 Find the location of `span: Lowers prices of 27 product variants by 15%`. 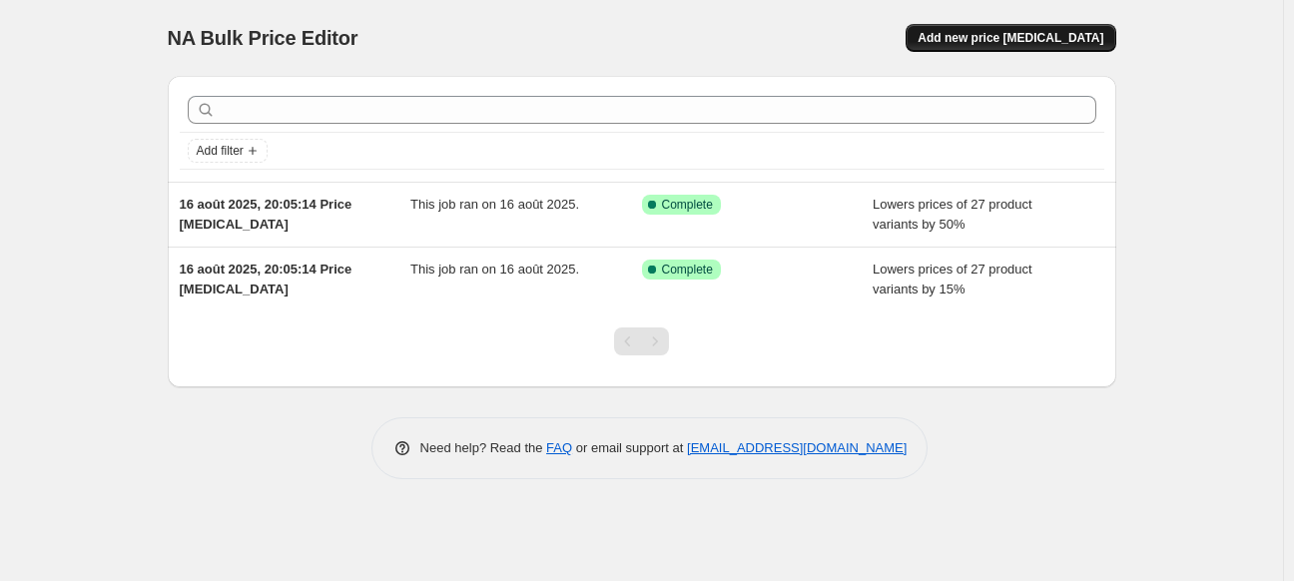

span: Lowers prices of 27 product variants by 15% is located at coordinates (952, 279).